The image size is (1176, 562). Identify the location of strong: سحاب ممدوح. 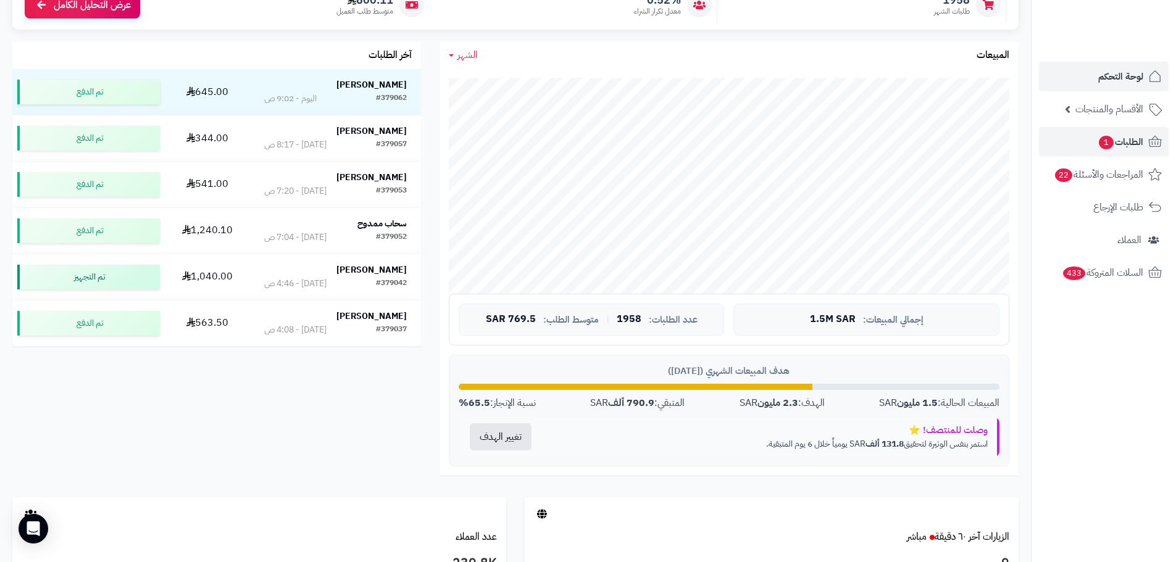
(382, 223).